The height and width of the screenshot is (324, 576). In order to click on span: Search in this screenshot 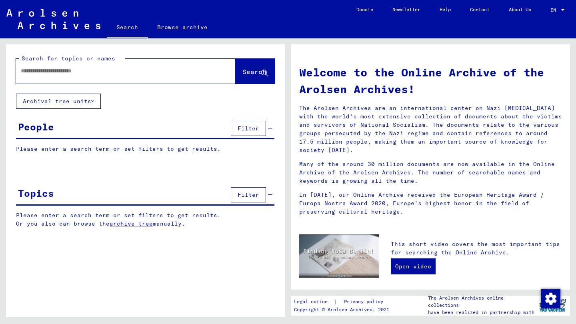, I will do `click(255, 72)`.